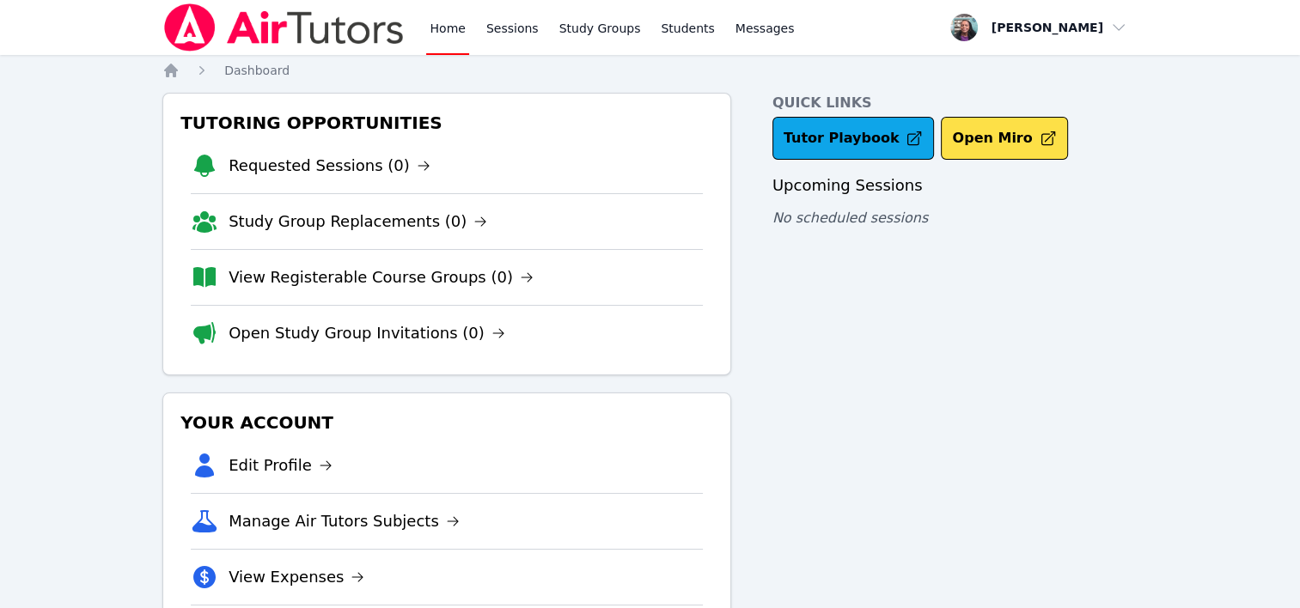 This screenshot has width=1300, height=608. I want to click on img: Air Tutors, so click(283, 27).